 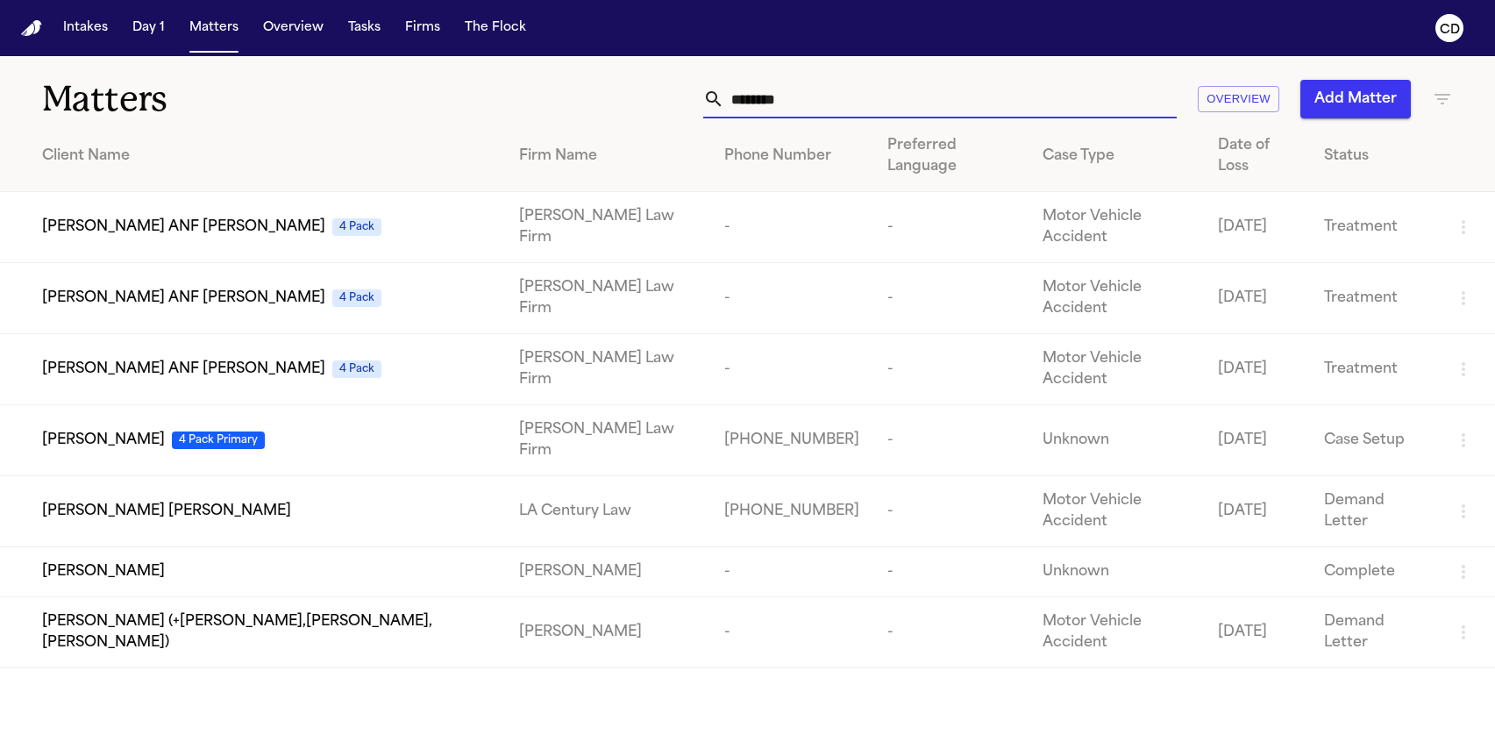 I want to click on a: Tasks, so click(x=364, y=28).